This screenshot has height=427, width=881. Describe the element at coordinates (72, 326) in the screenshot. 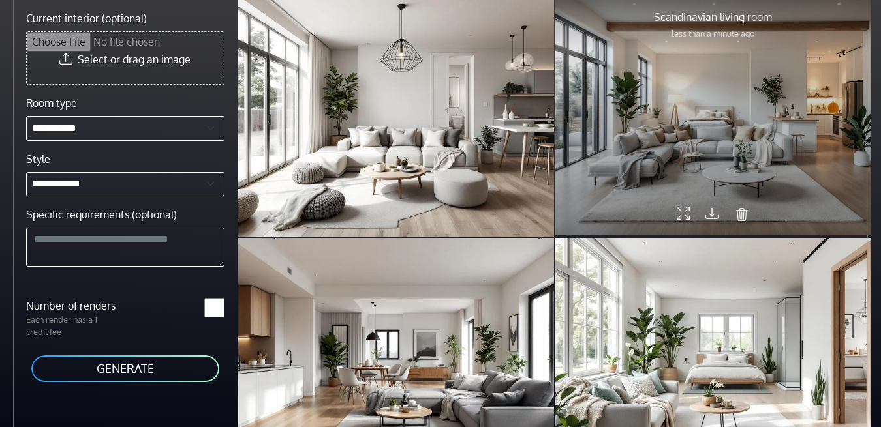

I see `p: Each render has a 1 credit fee` at that location.